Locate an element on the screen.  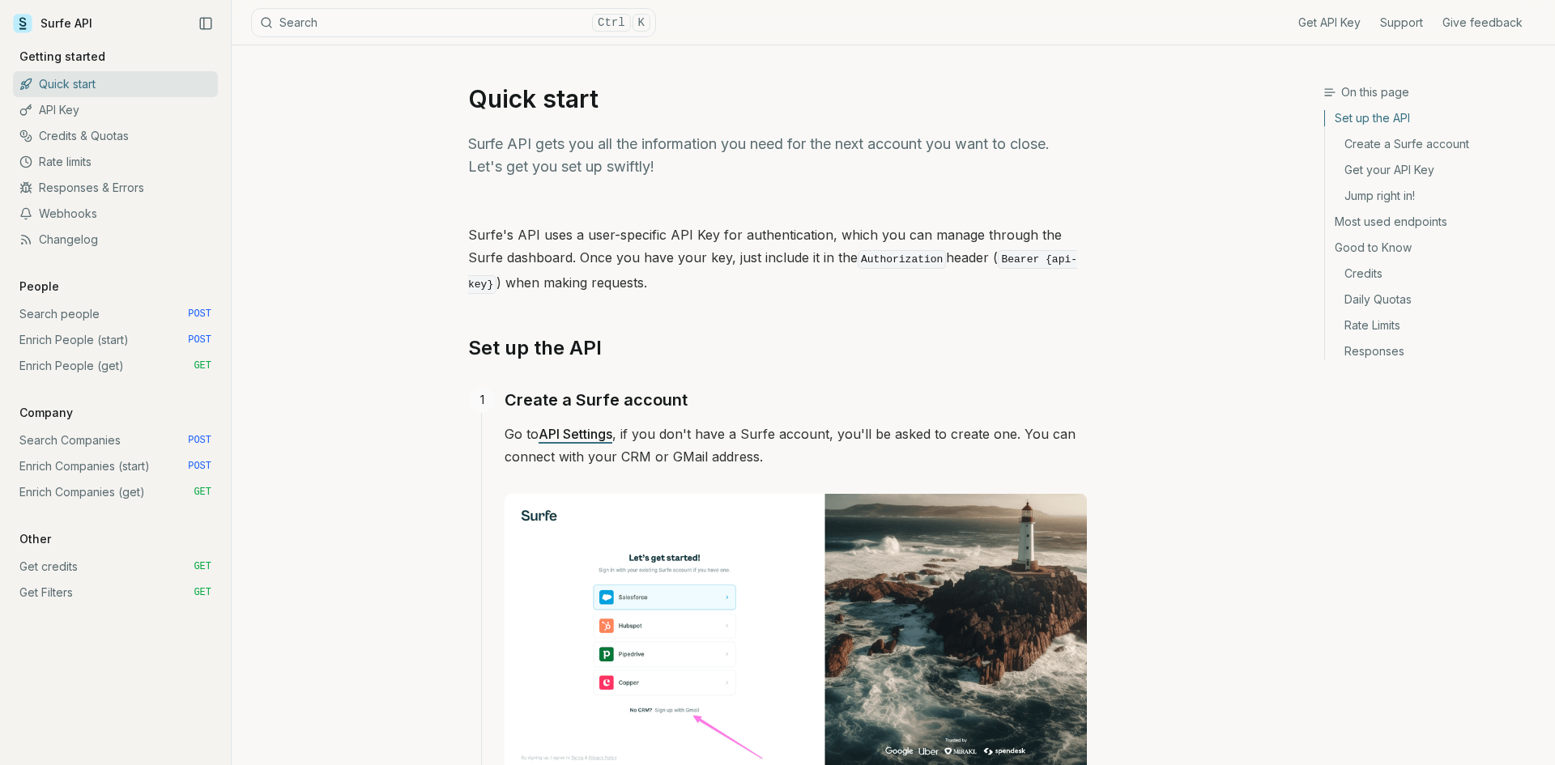
a: Enrich People (start) POST is located at coordinates (115, 340).